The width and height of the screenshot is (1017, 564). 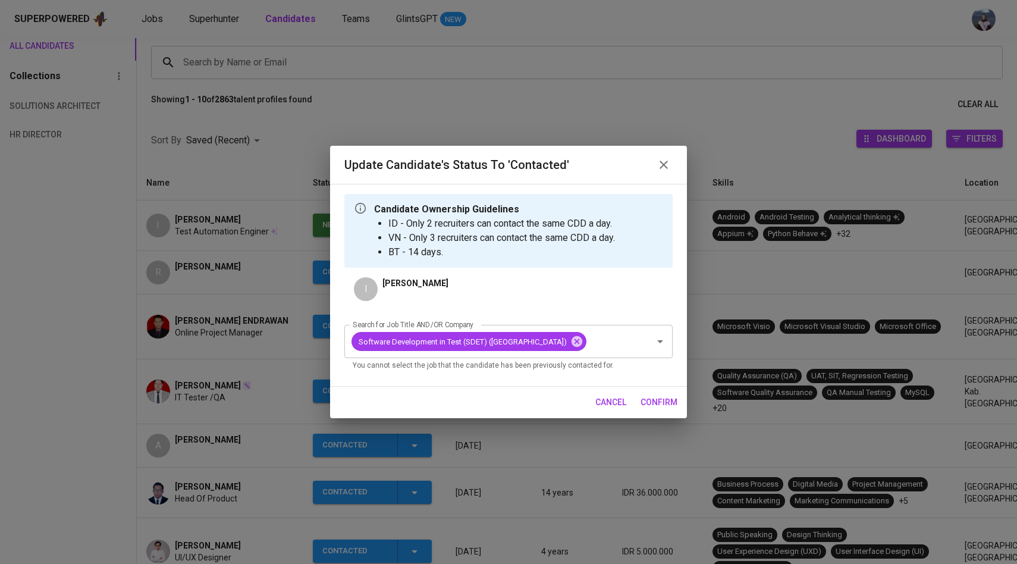 What do you see at coordinates (660, 341) in the screenshot?
I see `button: Open` at bounding box center [660, 341].